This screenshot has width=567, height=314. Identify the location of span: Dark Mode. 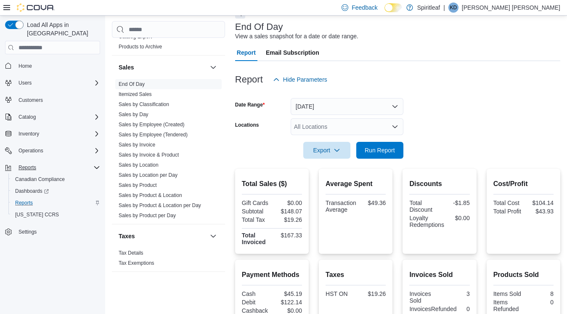
(385, 12).